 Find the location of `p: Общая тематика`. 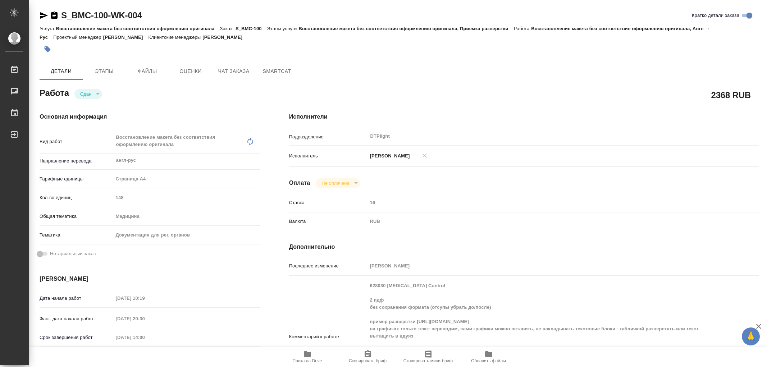

p: Общая тематика is located at coordinates (76, 216).